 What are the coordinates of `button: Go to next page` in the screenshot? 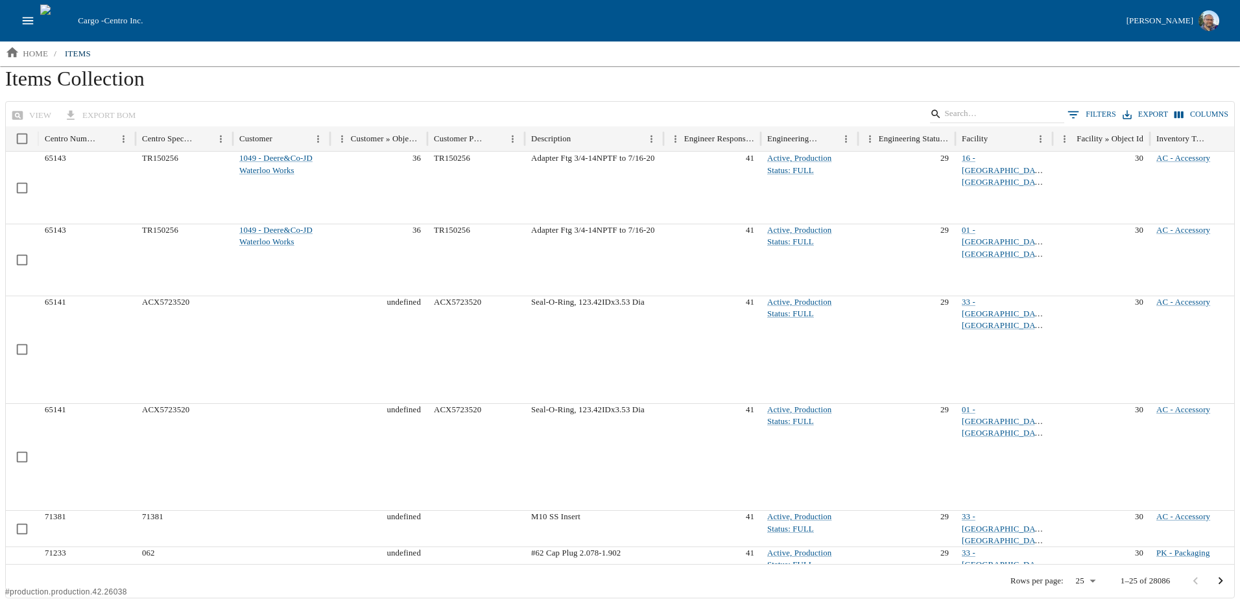 It's located at (1220, 581).